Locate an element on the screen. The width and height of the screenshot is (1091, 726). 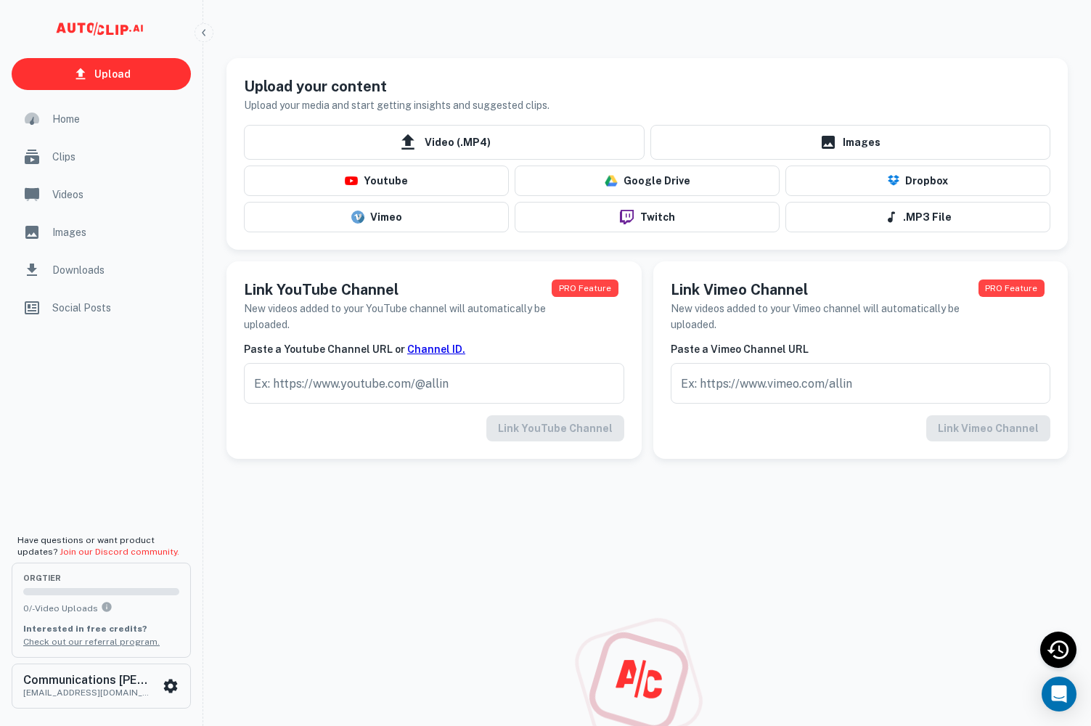
span: Home is located at coordinates (117, 119).